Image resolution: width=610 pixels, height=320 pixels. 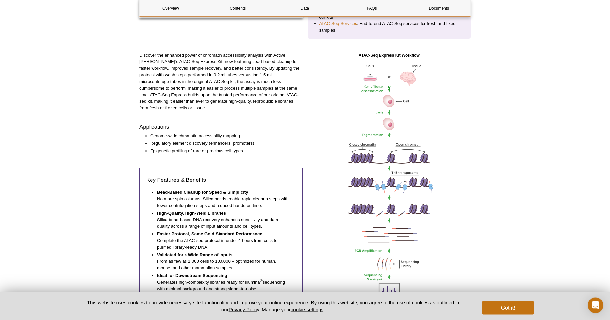 I want to click on li: Regulatory element discovery (enhancers, promoters), so click(x=223, y=143).